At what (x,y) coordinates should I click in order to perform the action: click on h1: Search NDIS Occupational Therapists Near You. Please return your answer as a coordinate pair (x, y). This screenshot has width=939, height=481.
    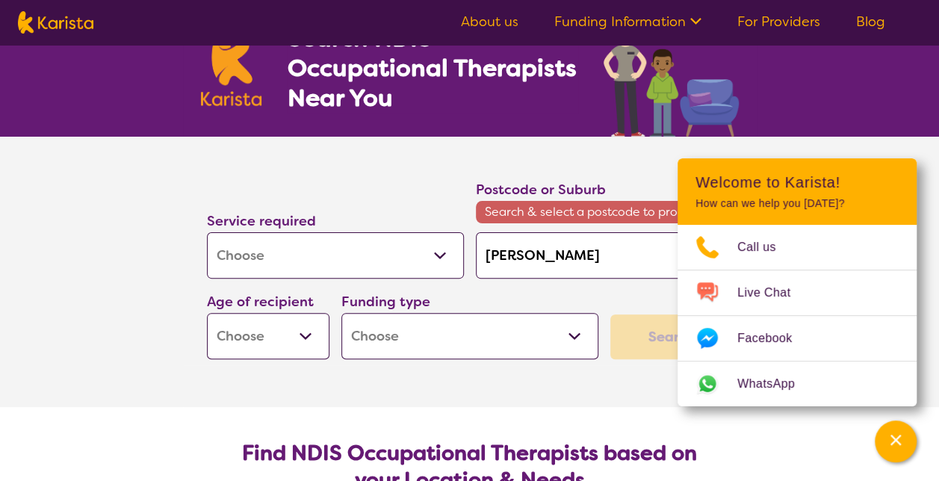
    Looking at the image, I should click on (432, 68).